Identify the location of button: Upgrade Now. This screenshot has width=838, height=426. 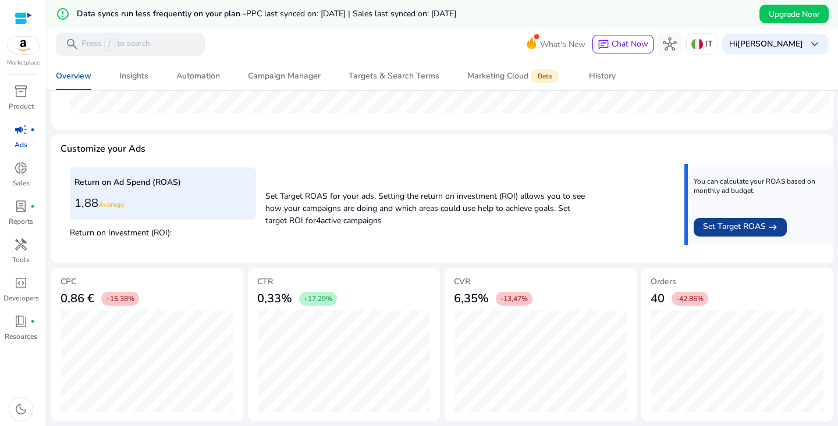
(794, 14).